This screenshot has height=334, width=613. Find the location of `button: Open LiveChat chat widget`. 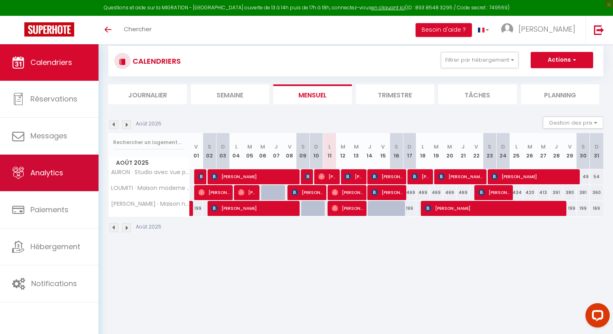

button: Open LiveChat chat widget is located at coordinates (19, 15).